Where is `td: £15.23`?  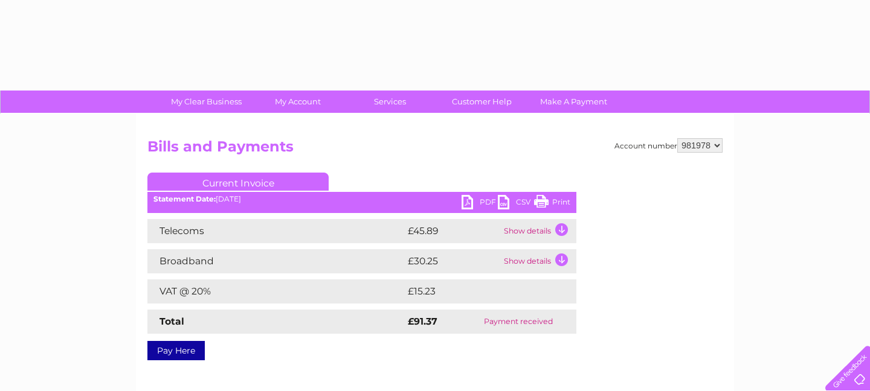 td: £15.23 is located at coordinates (477, 292).